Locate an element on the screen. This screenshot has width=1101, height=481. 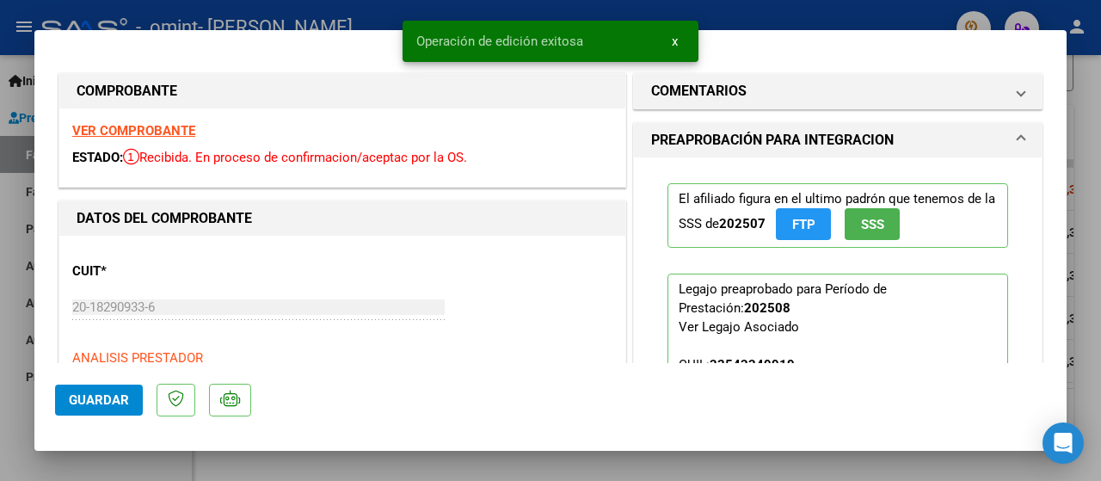
strong: DATOS DEL COMPROBANTE is located at coordinates (164, 218).